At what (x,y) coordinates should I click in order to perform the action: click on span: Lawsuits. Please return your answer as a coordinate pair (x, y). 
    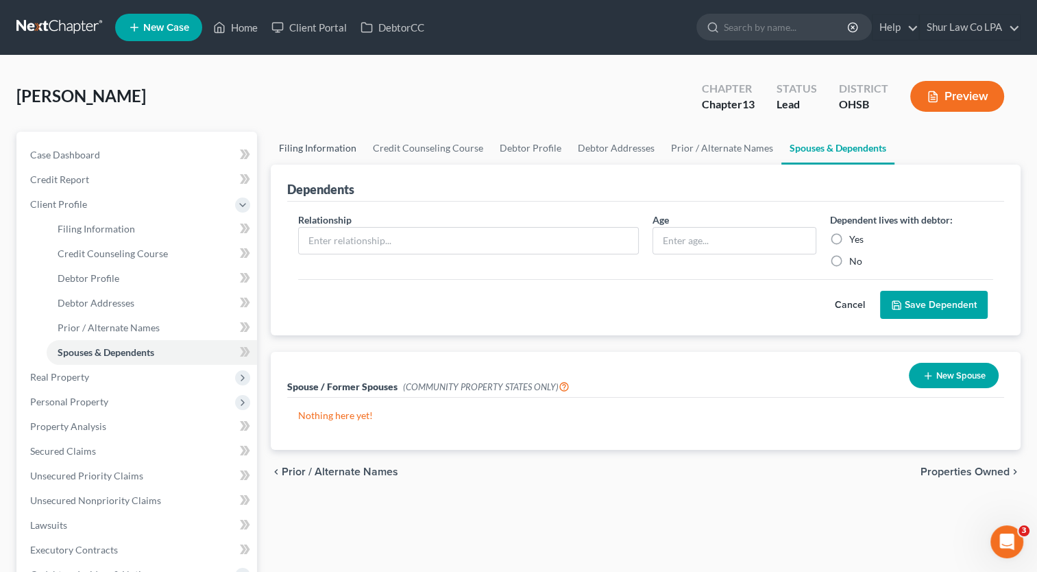
    Looking at the image, I should click on (49, 524).